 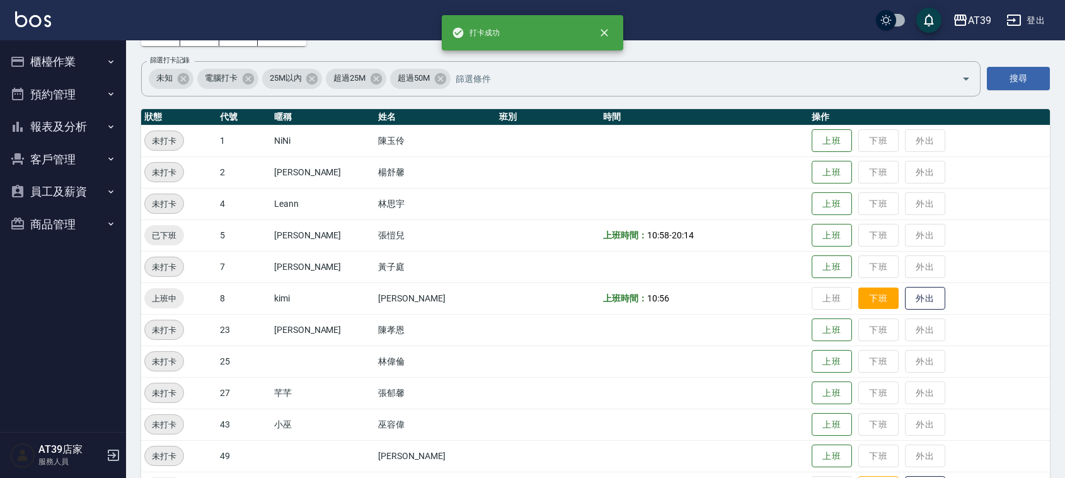 I want to click on td: 小巫, so click(x=323, y=424).